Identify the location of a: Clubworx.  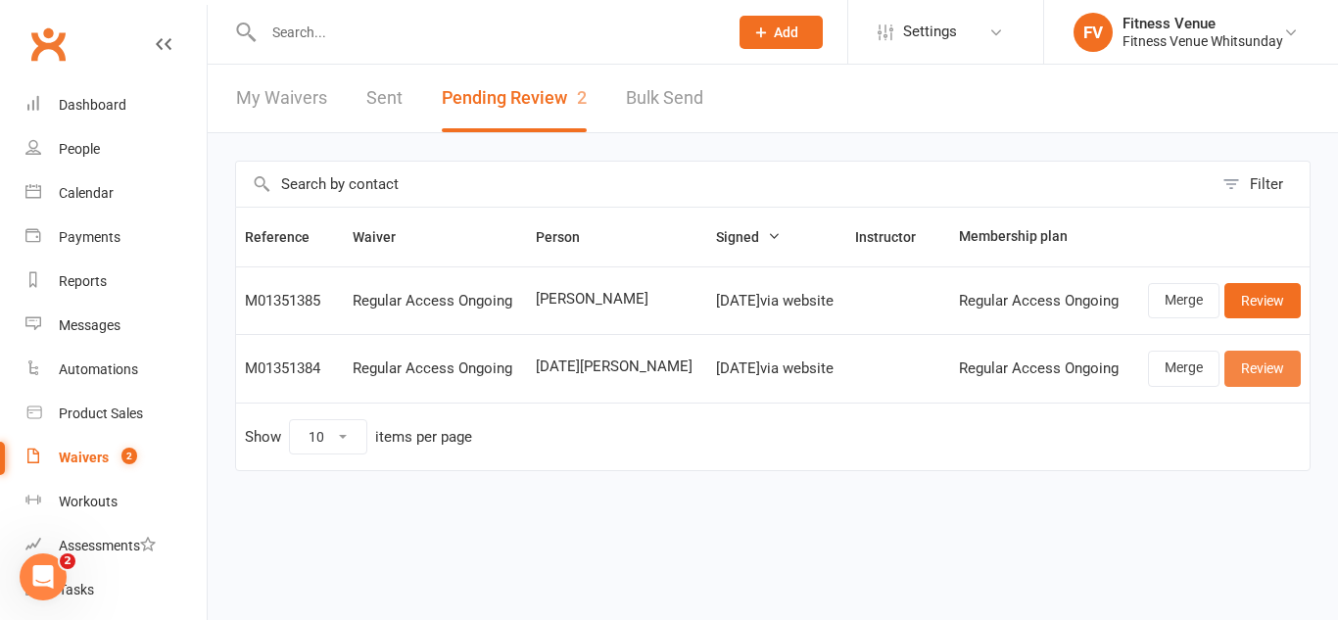
(48, 44).